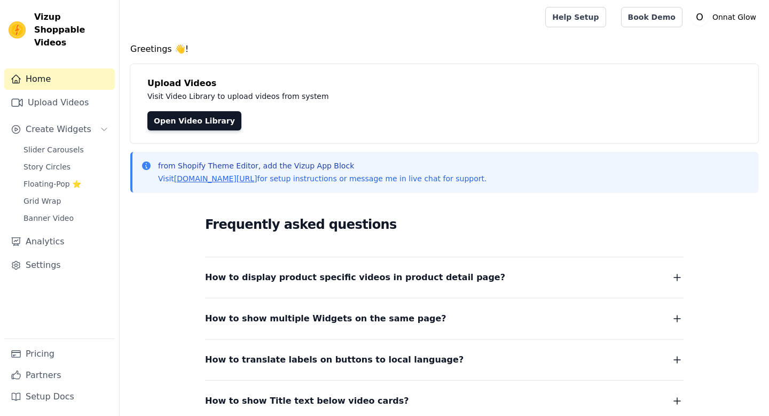  What do you see at coordinates (322, 178) in the screenshot?
I see `p: Visit for setup instructions or message me in live chat for support.` at bounding box center [322, 178].